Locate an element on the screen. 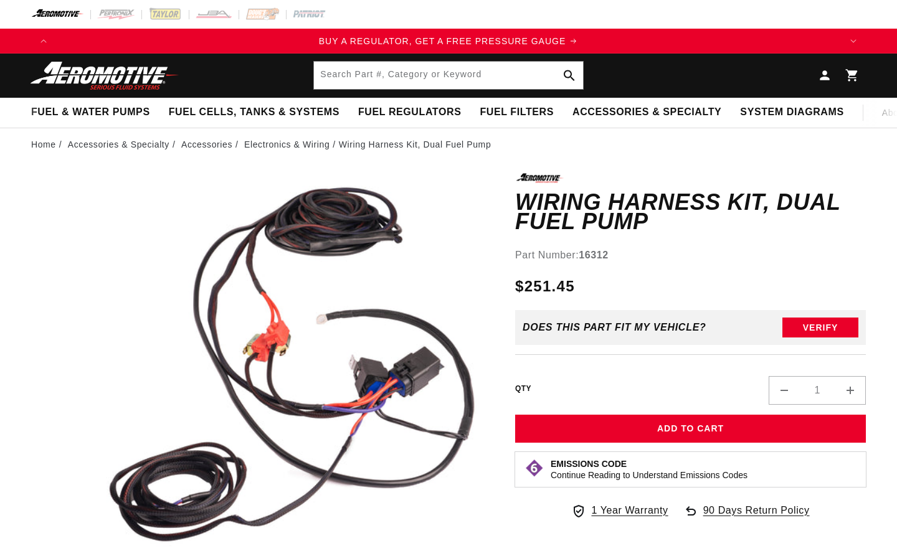 The width and height of the screenshot is (897, 551). input: Search by Part Number, Category or Keyword is located at coordinates (448, 75).